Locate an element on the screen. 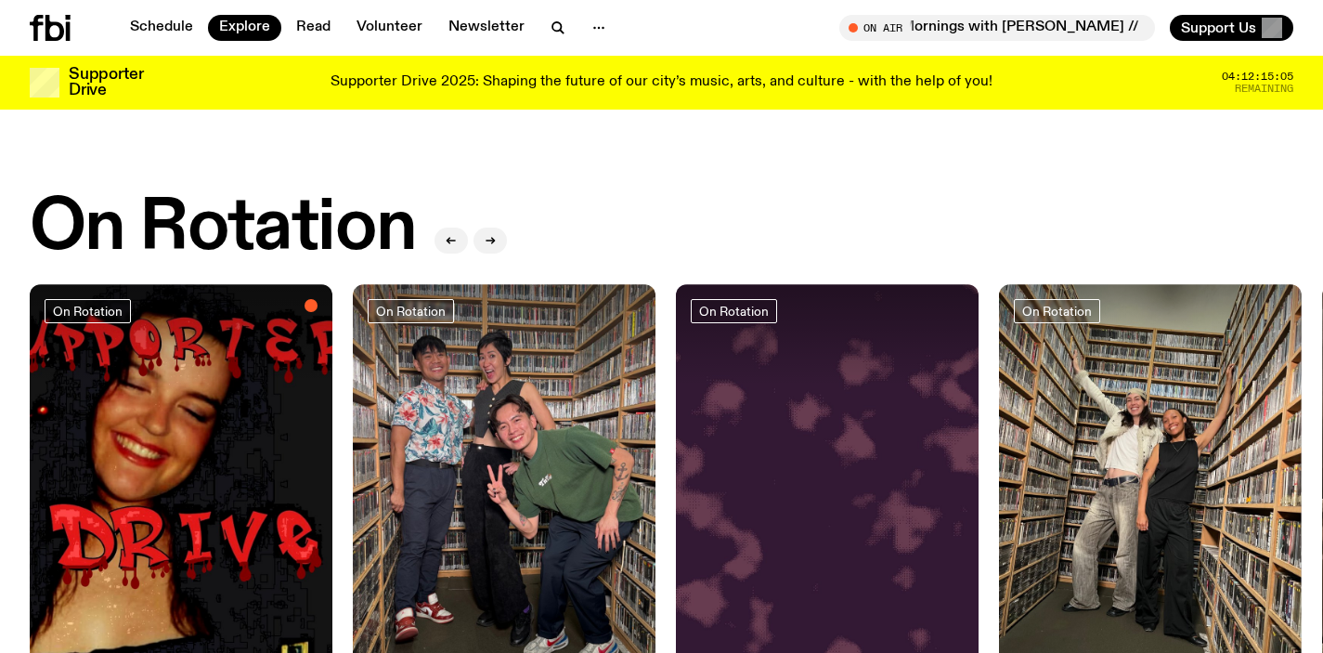 The image size is (1323, 653). button: Support Us is located at coordinates (1231, 28).